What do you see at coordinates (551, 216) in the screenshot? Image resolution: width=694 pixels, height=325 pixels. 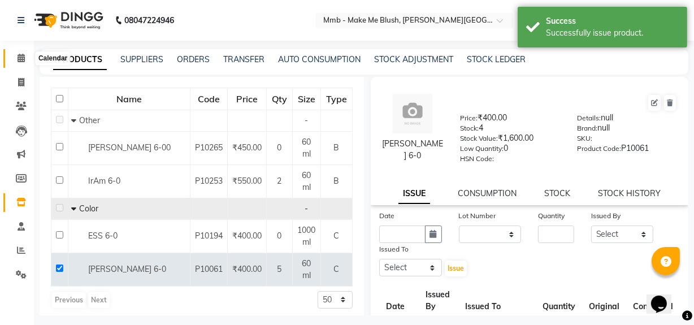 I see `label: Quantity` at bounding box center [551, 216].